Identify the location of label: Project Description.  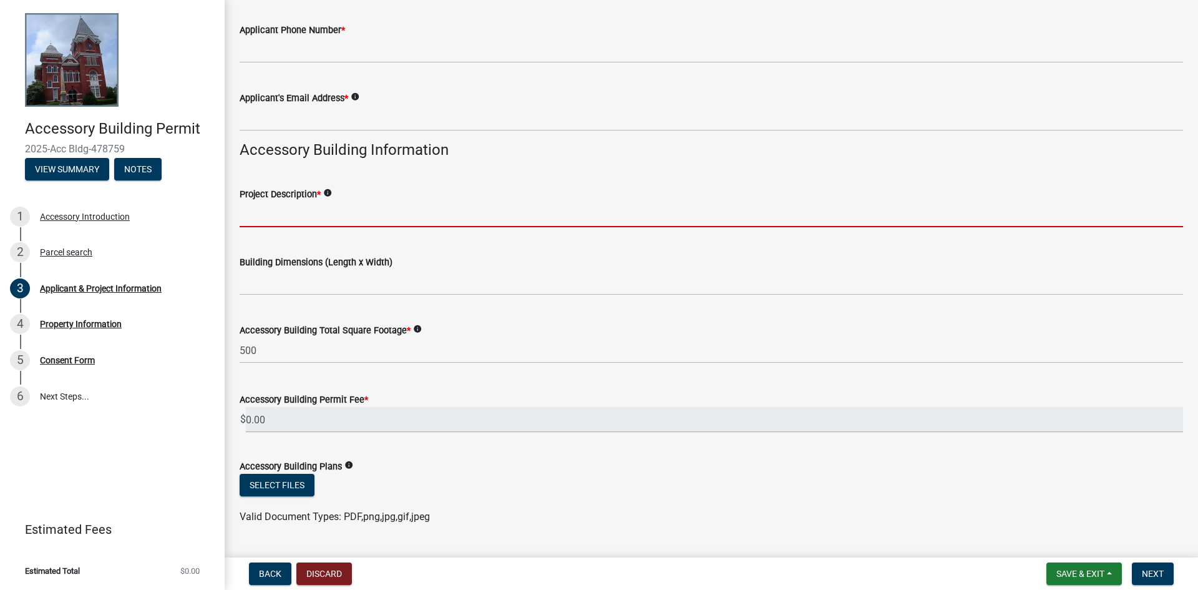
(280, 195).